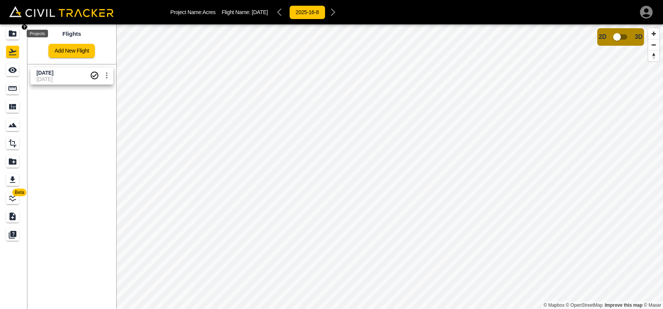 This screenshot has width=663, height=309. I want to click on a: OpenStreetMap, so click(585, 305).